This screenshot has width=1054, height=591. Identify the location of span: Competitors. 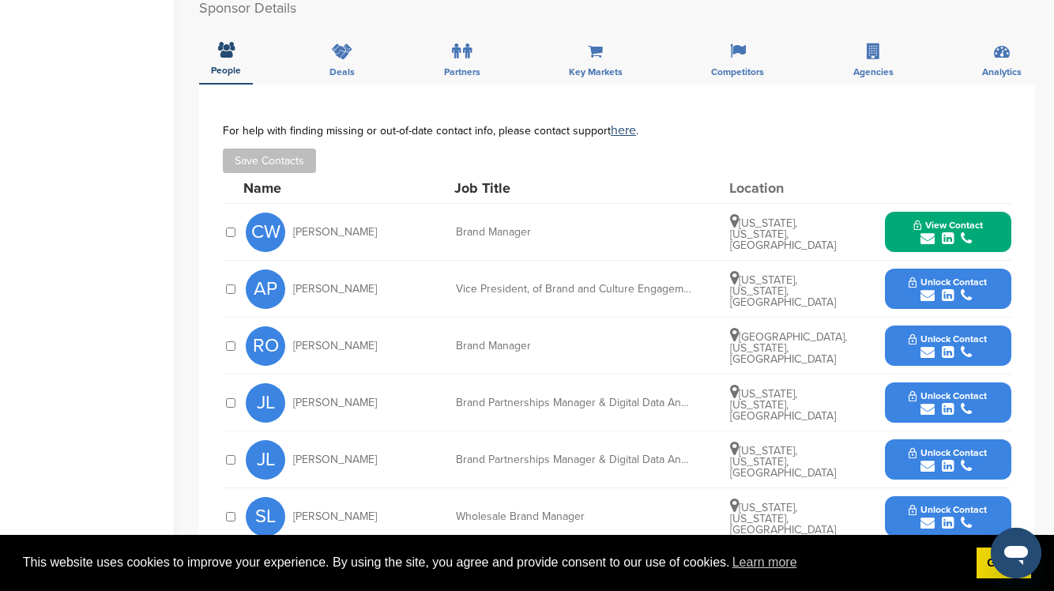
(737, 72).